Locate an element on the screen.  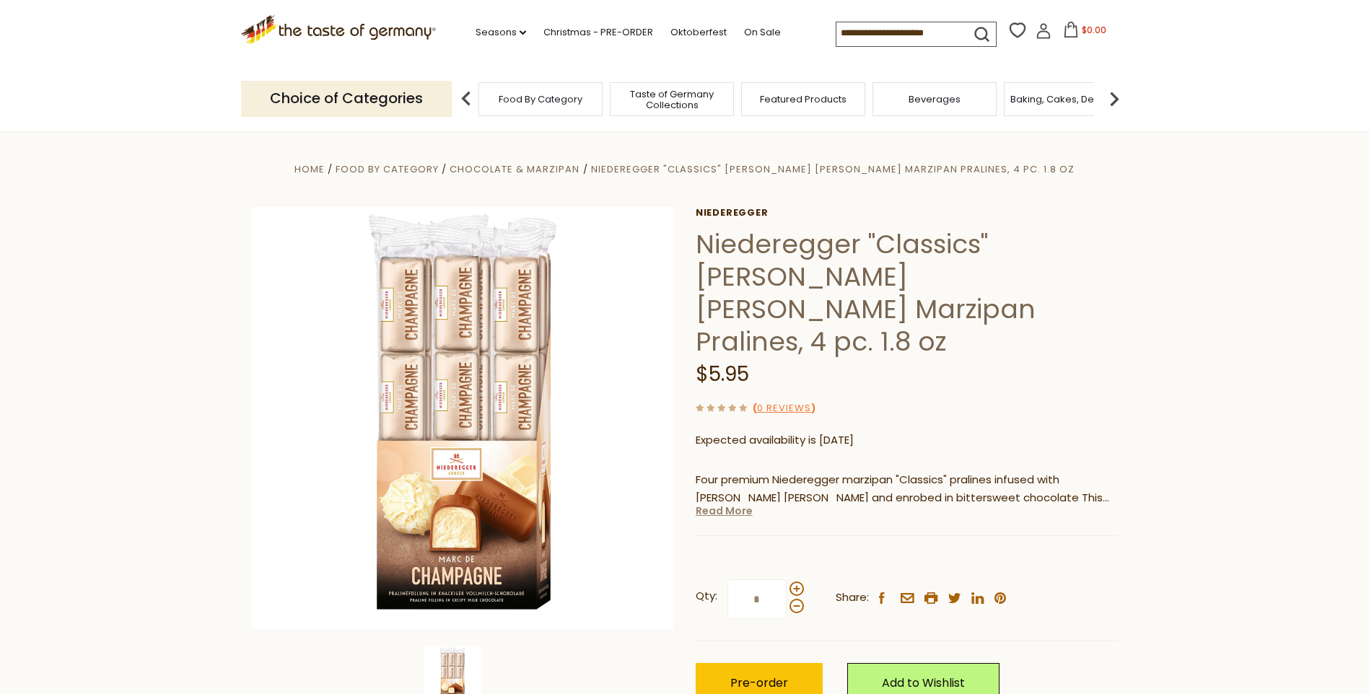
a: Seasons is located at coordinates (501, 32).